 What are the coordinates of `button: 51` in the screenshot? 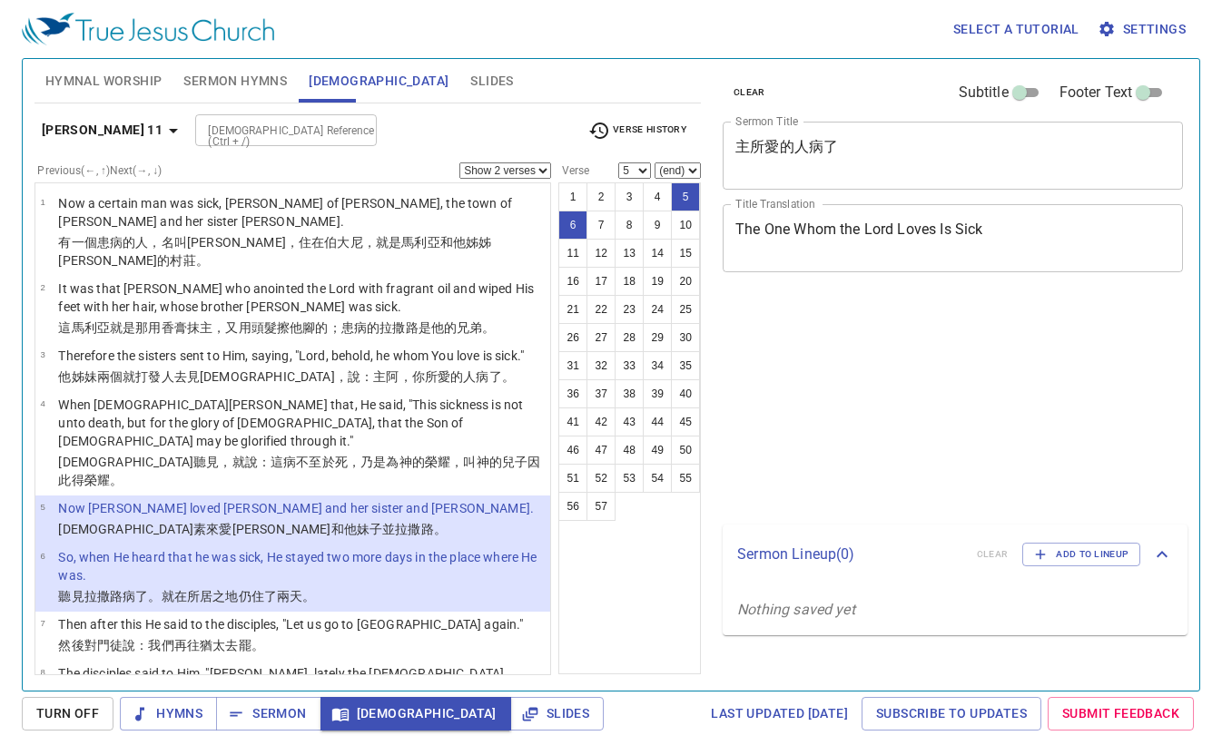 It's located at (573, 478).